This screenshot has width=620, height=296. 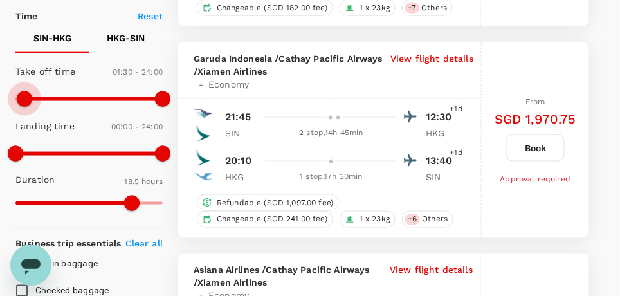 I want to click on p: 21:45, so click(x=238, y=117).